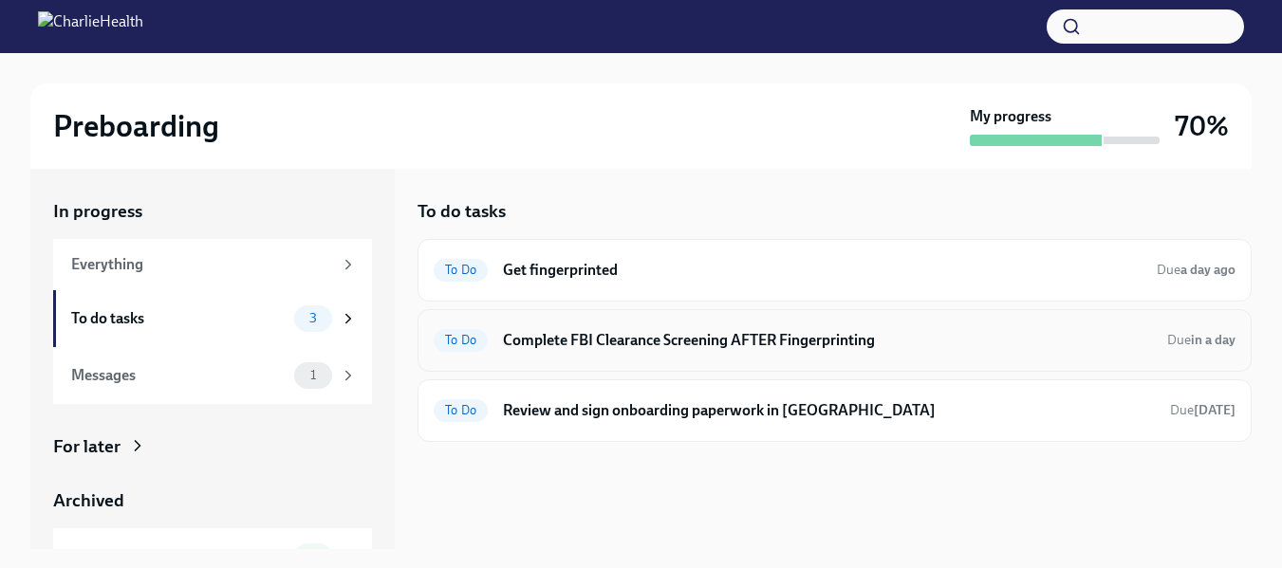 This screenshot has height=568, width=1282. What do you see at coordinates (834, 270) in the screenshot?
I see `a: To DoGet fingerprintedDuea day ago` at bounding box center [834, 270].